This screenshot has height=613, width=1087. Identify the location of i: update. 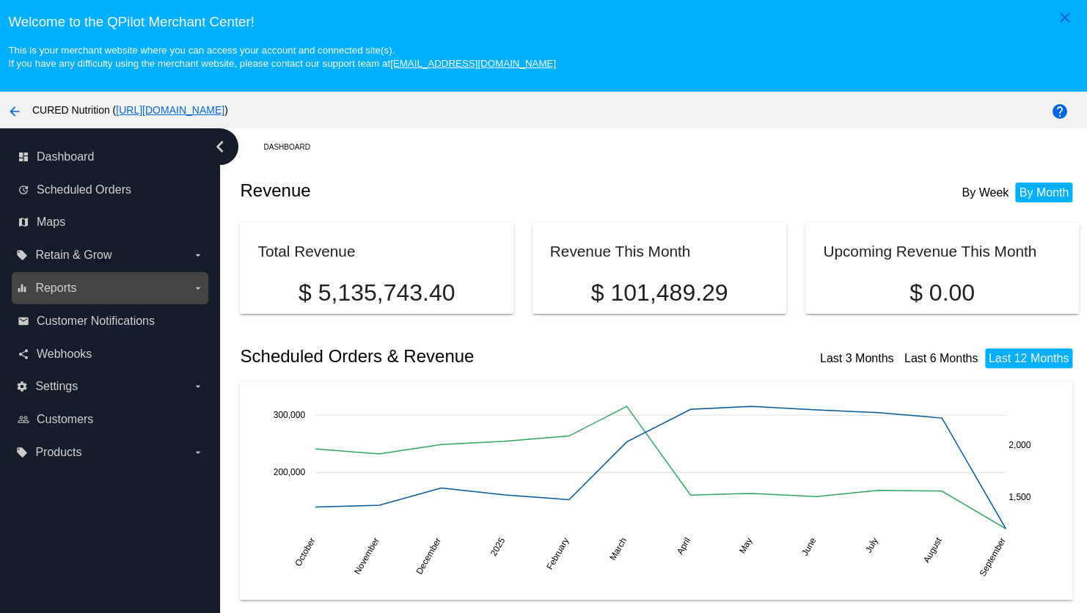
(23, 190).